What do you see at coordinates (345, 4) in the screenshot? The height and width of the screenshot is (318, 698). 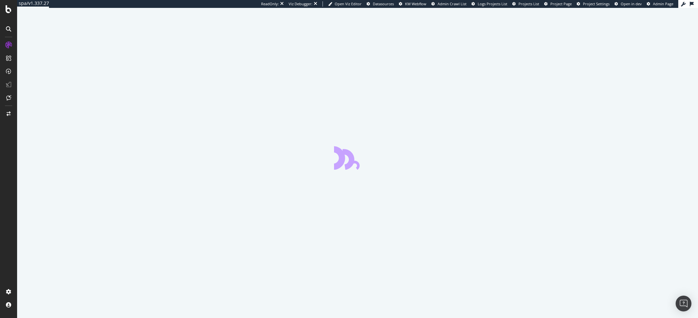 I see `a: Open Viz Editor` at bounding box center [345, 4].